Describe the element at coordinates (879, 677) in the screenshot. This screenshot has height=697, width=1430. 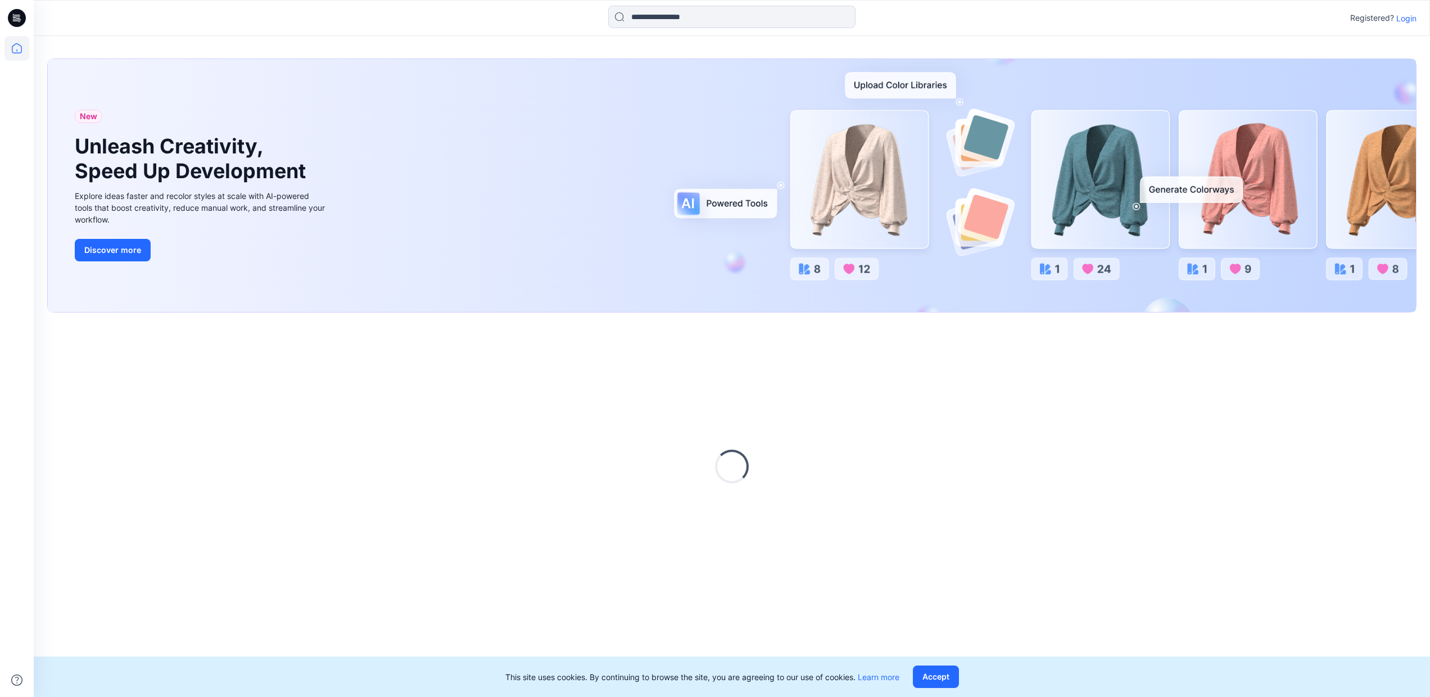
I see `a: Learn more` at that location.